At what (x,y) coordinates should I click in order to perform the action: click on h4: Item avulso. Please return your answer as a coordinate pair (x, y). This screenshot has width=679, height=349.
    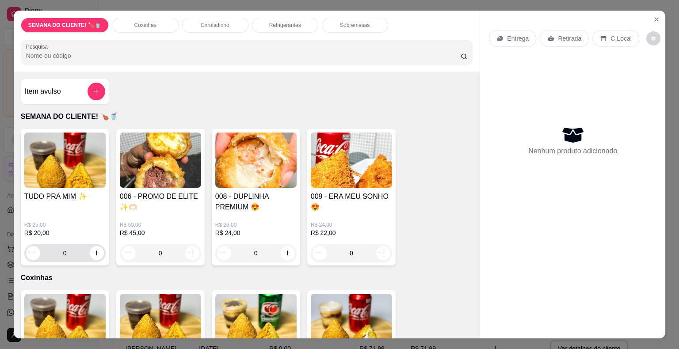
    Looking at the image, I should click on (43, 92).